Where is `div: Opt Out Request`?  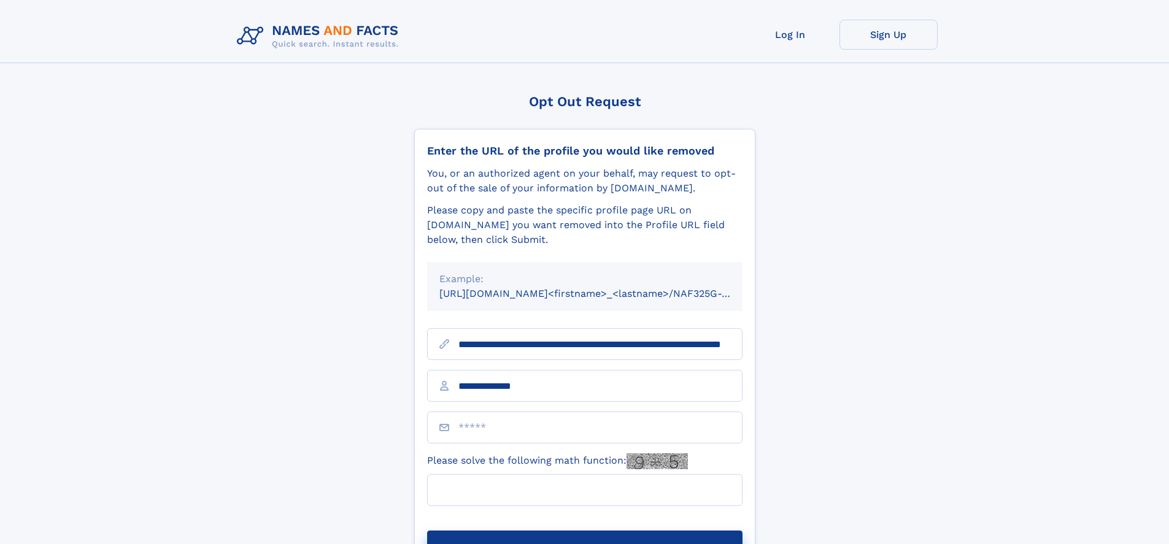 div: Opt Out Request is located at coordinates (585, 101).